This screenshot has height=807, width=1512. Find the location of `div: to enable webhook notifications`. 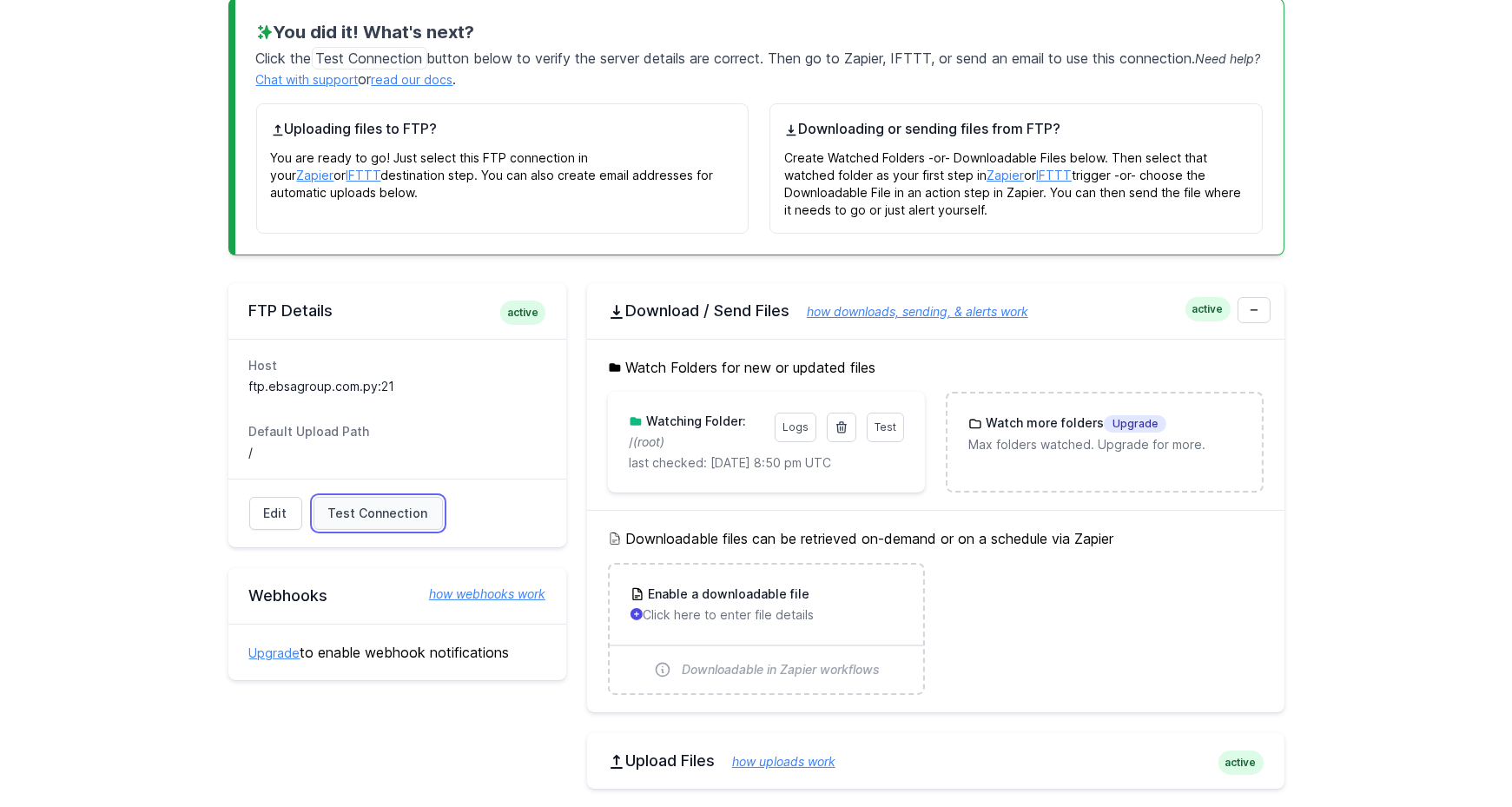

div: to enable webhook notifications is located at coordinates (397, 651).